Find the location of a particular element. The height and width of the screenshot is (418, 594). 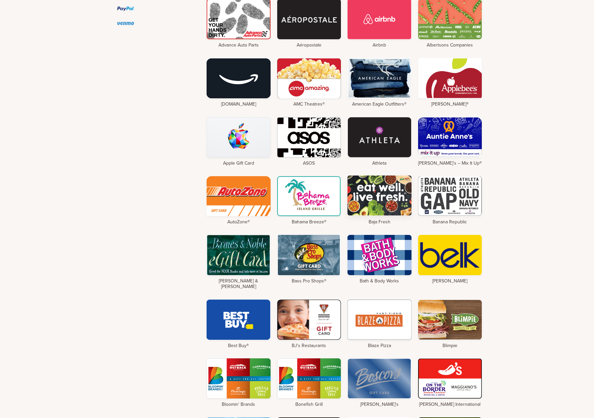

h4: Bath & Body Works is located at coordinates (379, 281).